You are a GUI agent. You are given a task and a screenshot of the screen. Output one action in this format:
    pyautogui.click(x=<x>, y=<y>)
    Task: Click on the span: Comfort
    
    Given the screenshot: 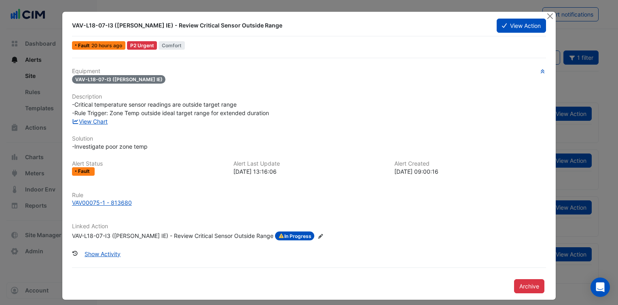 What is the action you would take?
    pyautogui.click(x=172, y=45)
    